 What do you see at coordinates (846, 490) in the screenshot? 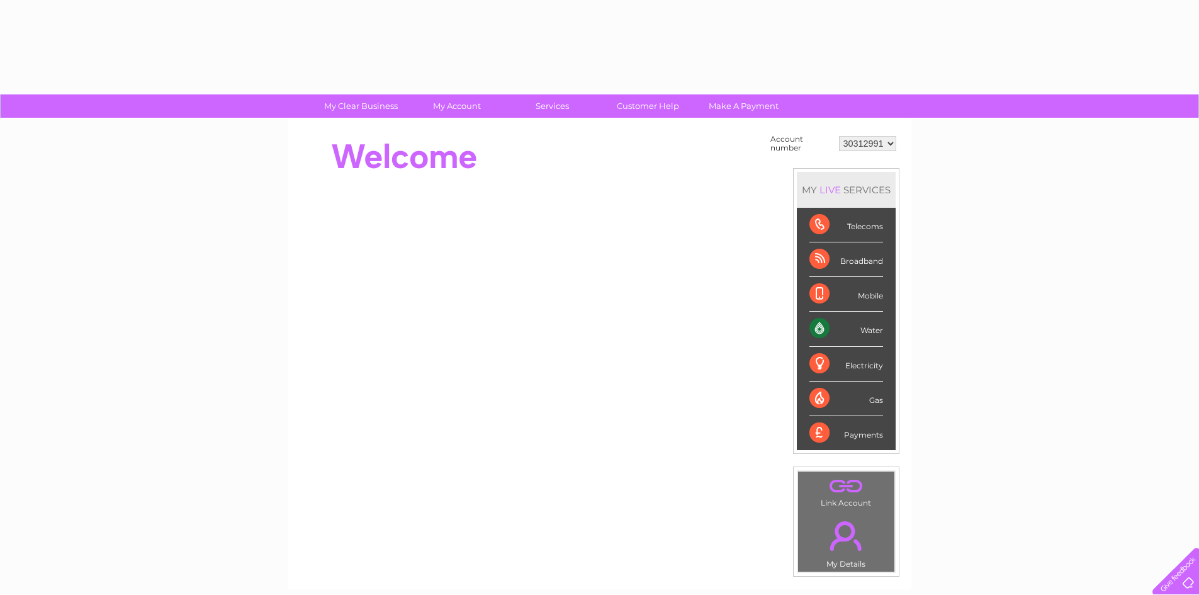
I see `td: Link Account` at bounding box center [846, 490].